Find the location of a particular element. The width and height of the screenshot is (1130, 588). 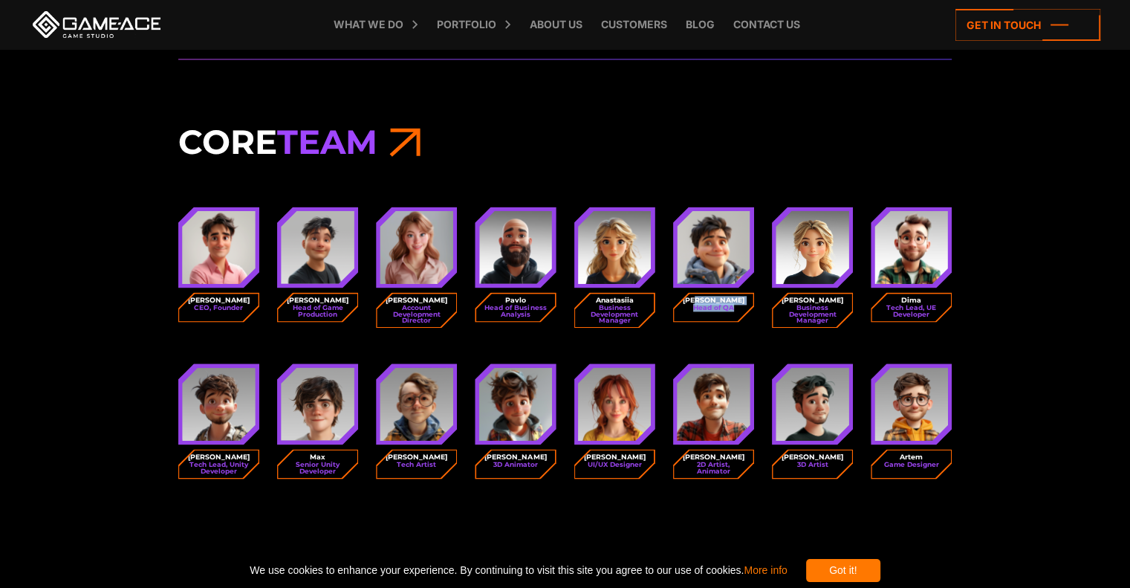

img: Avatar max is located at coordinates (317, 404).